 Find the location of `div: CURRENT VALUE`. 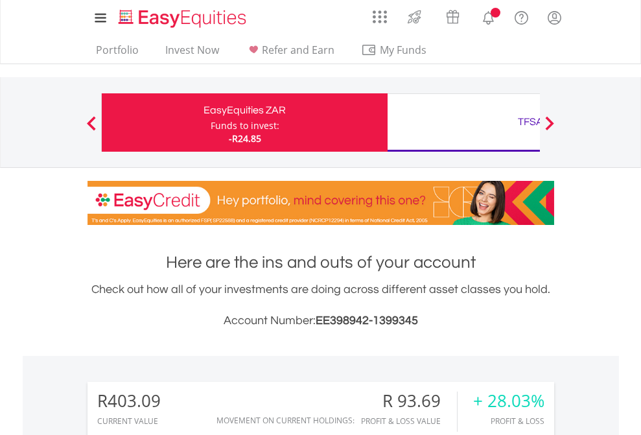

div: CURRENT VALUE is located at coordinates (129, 421).